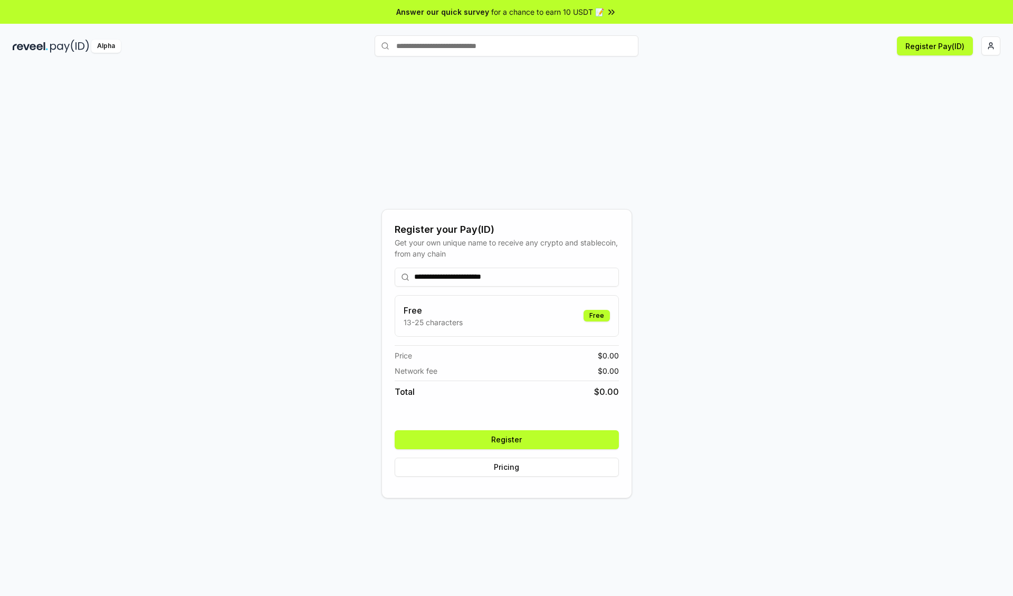 The width and height of the screenshot is (1013, 596). Describe the element at coordinates (433, 310) in the screenshot. I see `h3: Free` at that location.